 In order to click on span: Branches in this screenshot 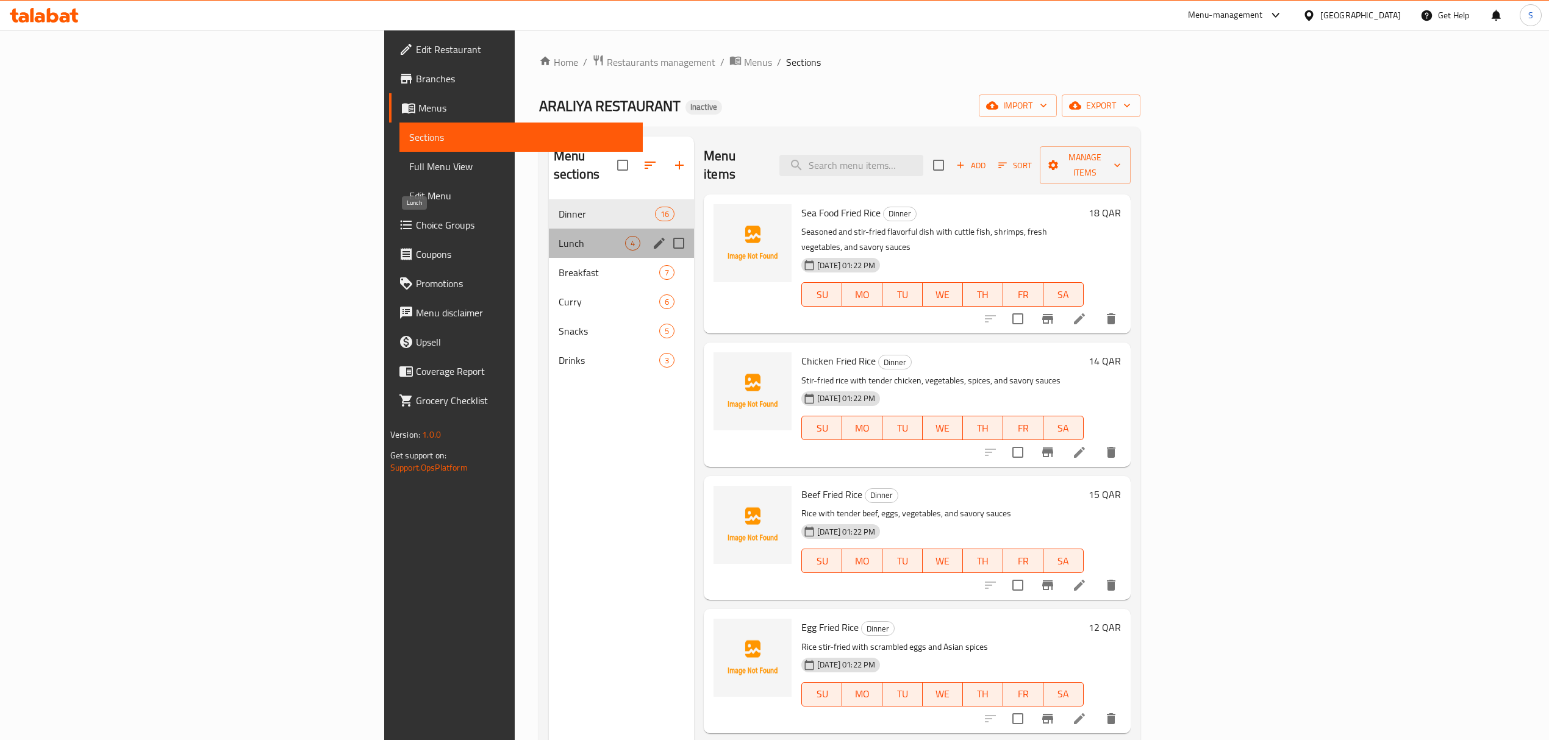, I will do `click(524, 79)`.